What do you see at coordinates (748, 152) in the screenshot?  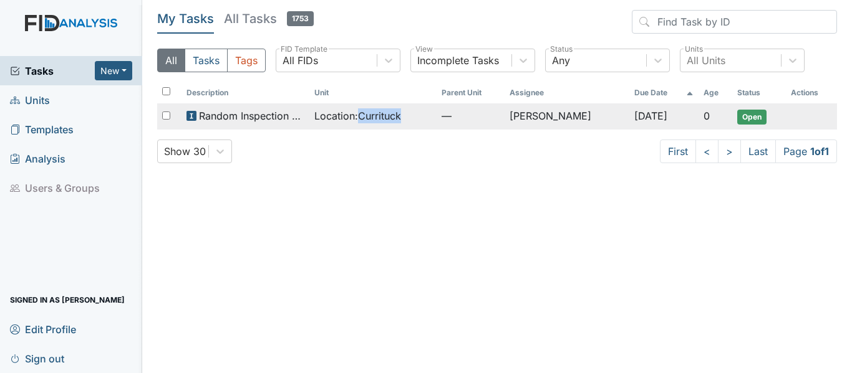 I see `nav: task-pagination` at bounding box center [748, 152].